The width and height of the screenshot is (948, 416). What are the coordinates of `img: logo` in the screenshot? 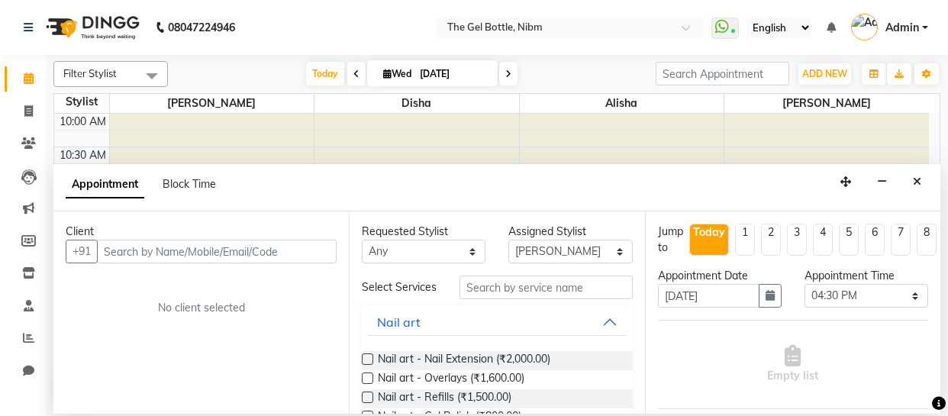 It's located at (91, 27).